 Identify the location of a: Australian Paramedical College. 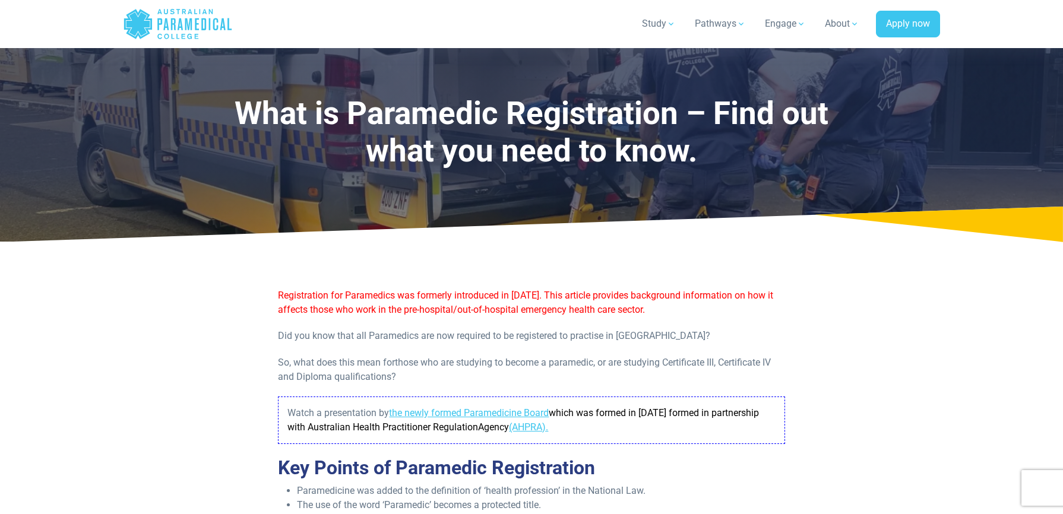
(178, 24).